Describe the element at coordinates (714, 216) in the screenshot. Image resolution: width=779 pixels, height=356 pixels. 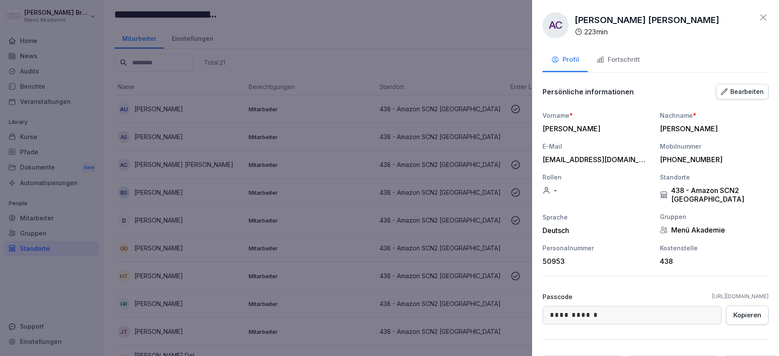
I see `div: Gruppen` at that location.